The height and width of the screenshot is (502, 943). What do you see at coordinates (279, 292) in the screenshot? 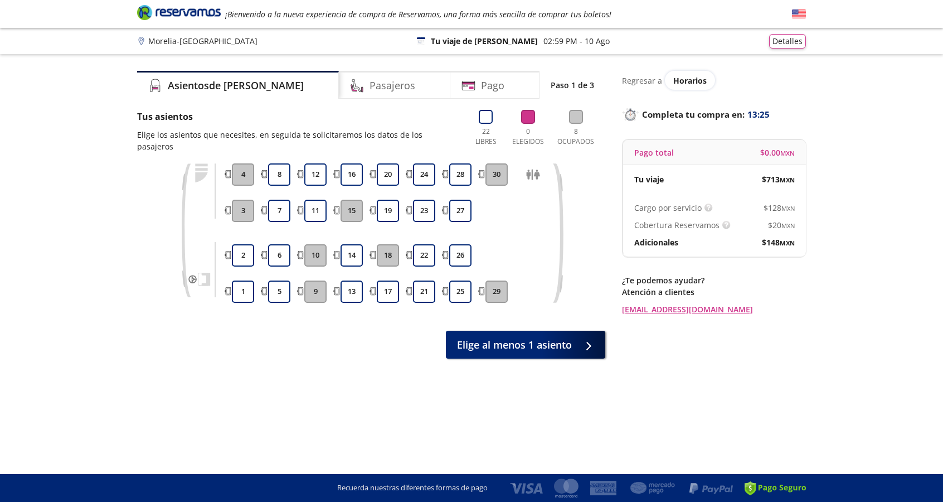
I see `button: 5` at bounding box center [279, 292].